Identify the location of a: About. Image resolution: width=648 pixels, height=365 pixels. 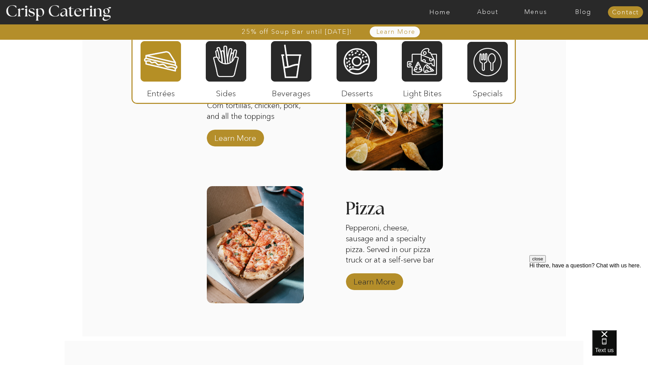
(488, 12).